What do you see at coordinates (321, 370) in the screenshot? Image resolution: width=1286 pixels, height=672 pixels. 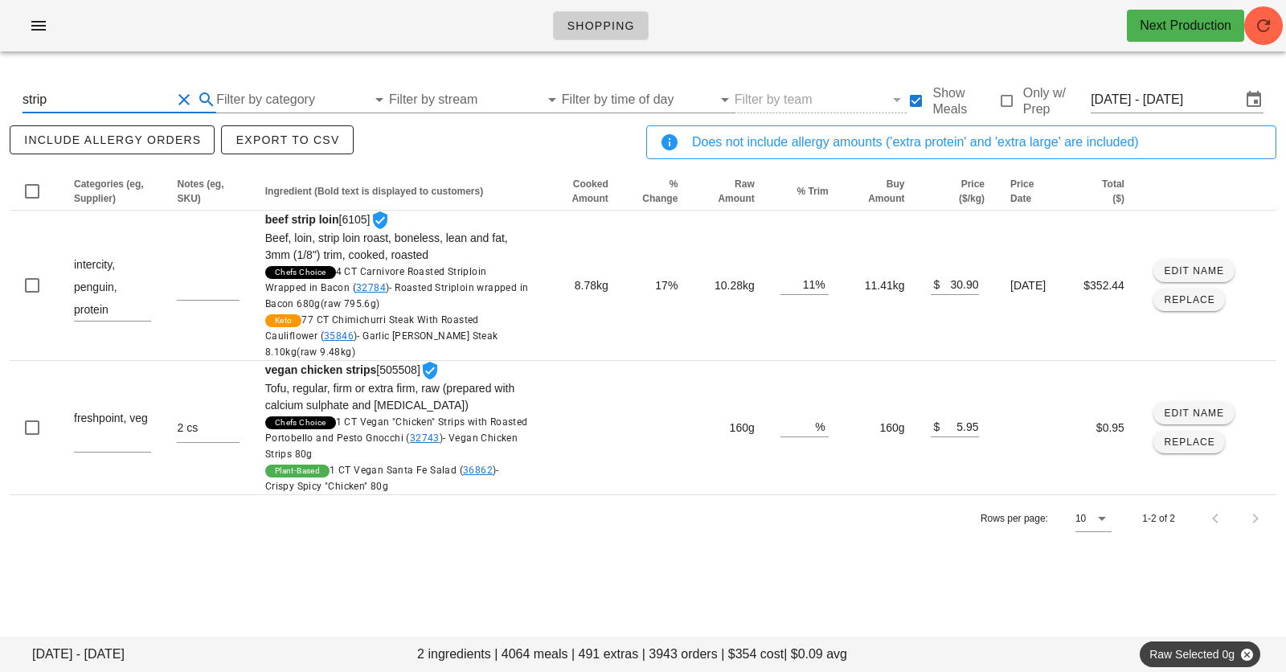 I see `strong: vegan chicken strips` at bounding box center [321, 370].